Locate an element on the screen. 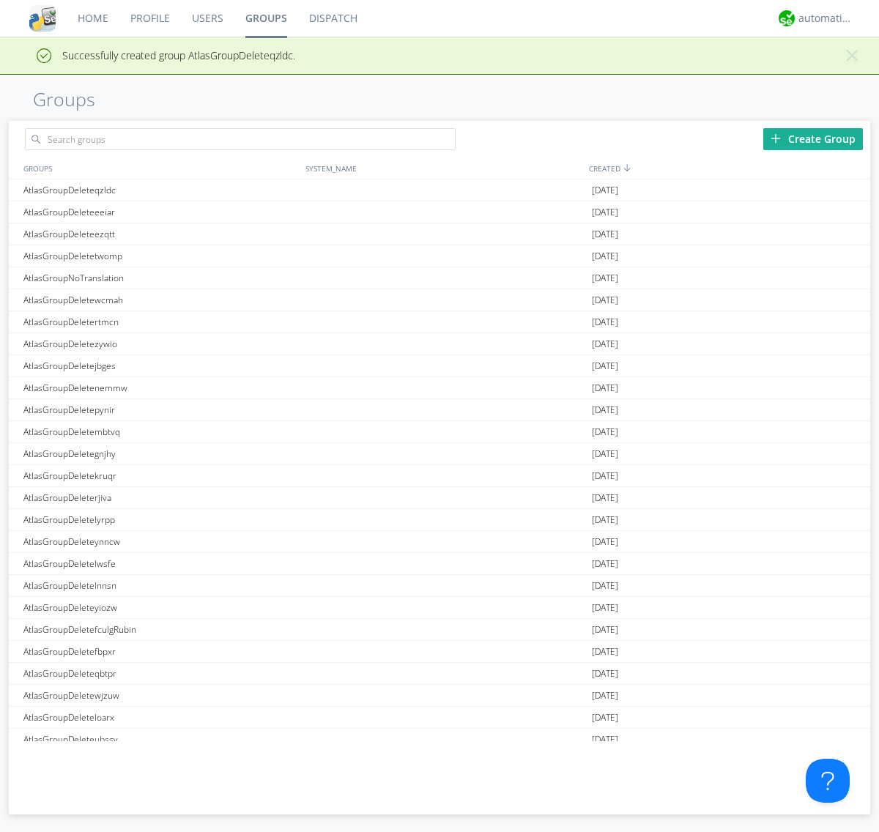 Image resolution: width=879 pixels, height=832 pixels. div: AtlasGroupDeletezywio is located at coordinates (160, 343).